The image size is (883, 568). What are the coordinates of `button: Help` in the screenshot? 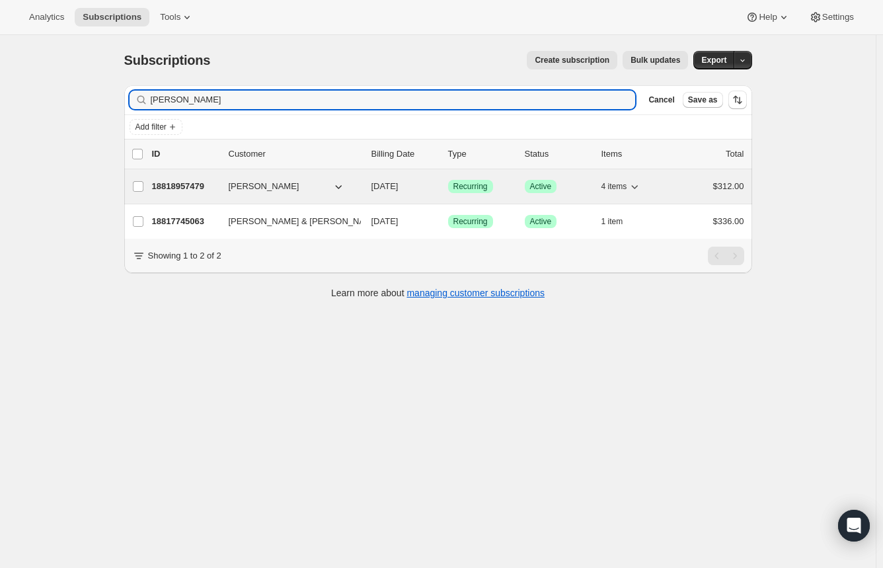 It's located at (767, 17).